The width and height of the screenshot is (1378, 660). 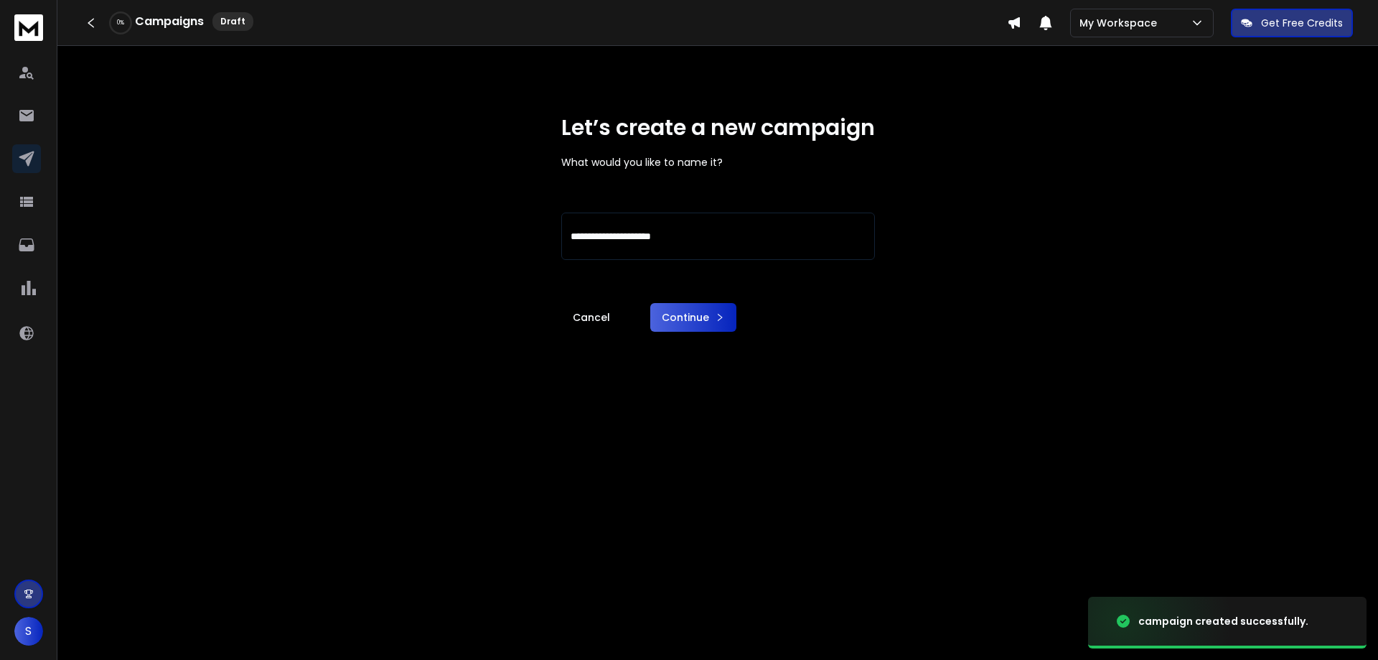 I want to click on p: 0 %, so click(x=121, y=23).